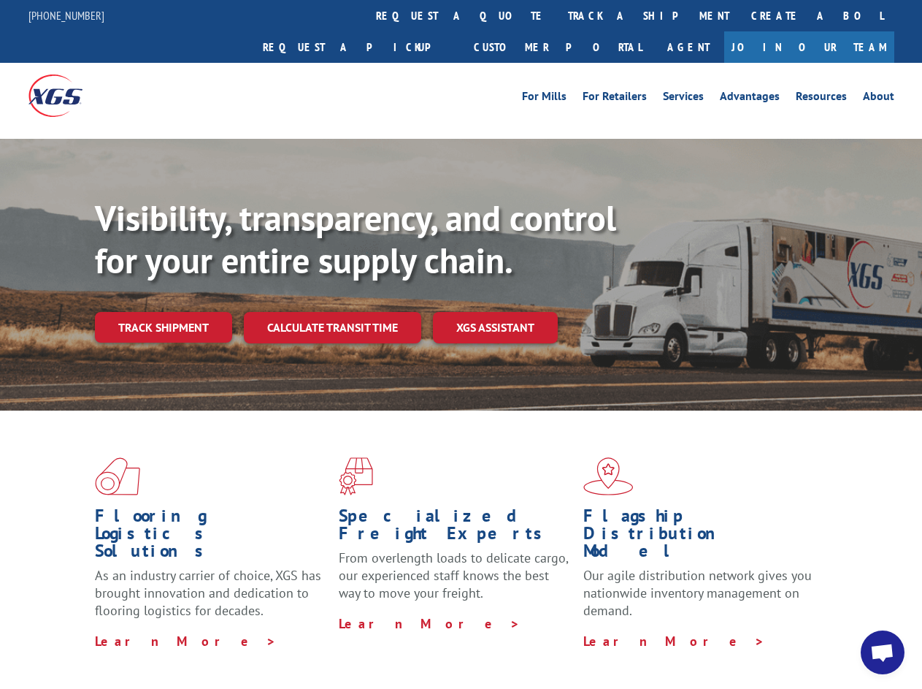  Describe the element at coordinates (822, 99) in the screenshot. I see `a: Resources` at that location.